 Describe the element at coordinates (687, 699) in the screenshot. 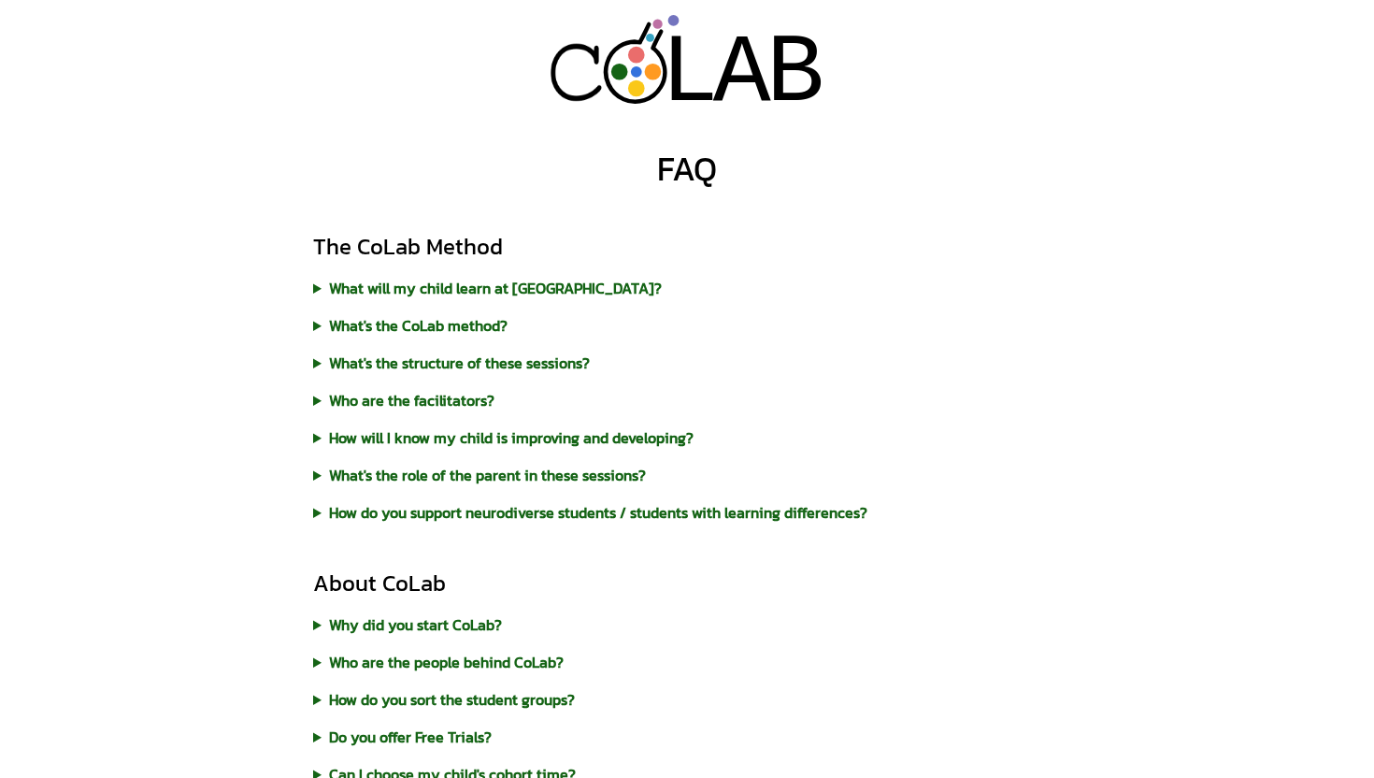

I see `summary: How do you sort the student groups?` at that location.